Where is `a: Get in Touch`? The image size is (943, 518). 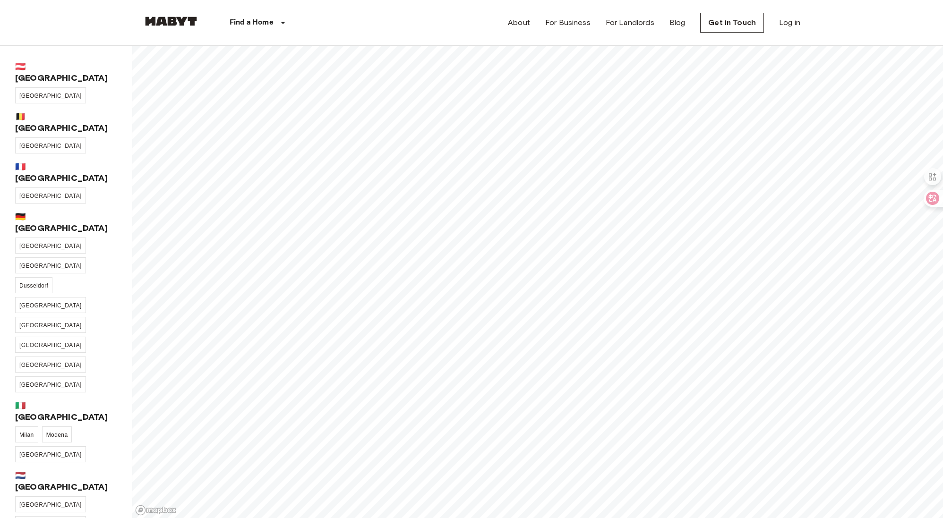
a: Get in Touch is located at coordinates (732, 23).